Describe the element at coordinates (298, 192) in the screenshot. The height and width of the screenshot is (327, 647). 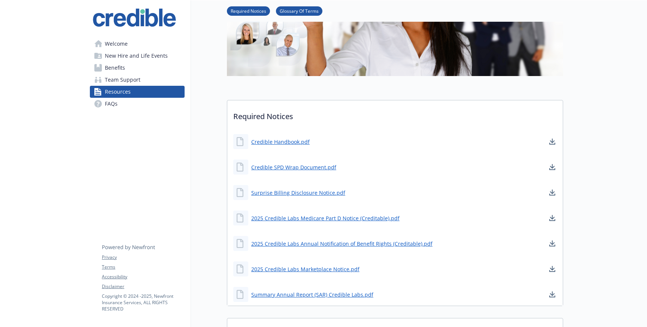
I see `a: Surprise Billing Disclosure Notice.pdf` at that location.